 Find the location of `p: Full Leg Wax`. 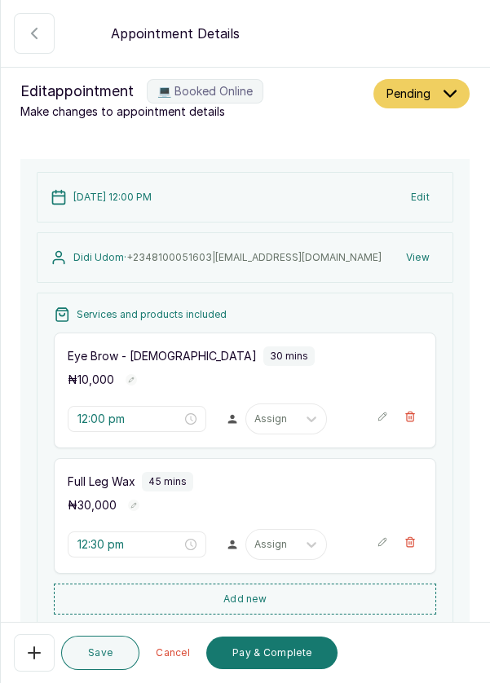

p: Full Leg Wax is located at coordinates (101, 482).